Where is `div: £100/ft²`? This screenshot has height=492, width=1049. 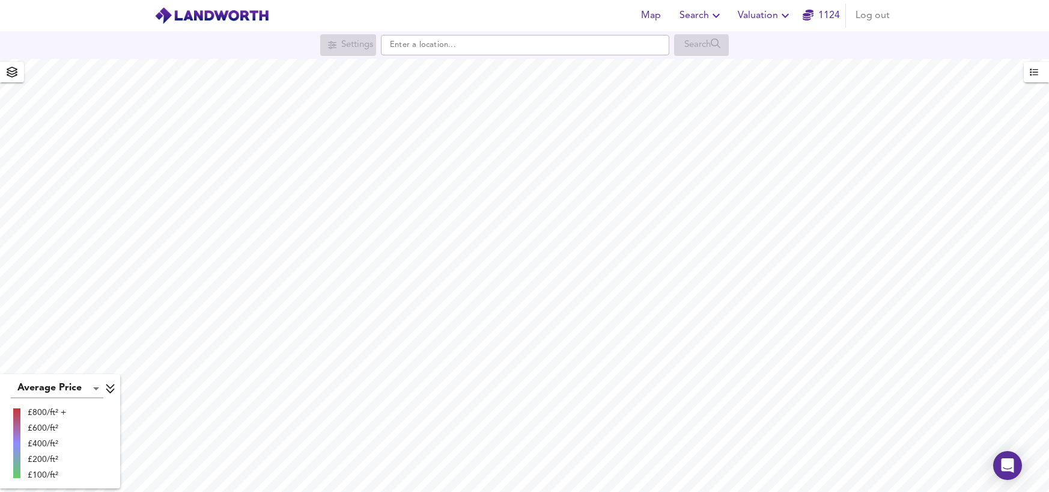
div: £100/ft² is located at coordinates (47, 475).